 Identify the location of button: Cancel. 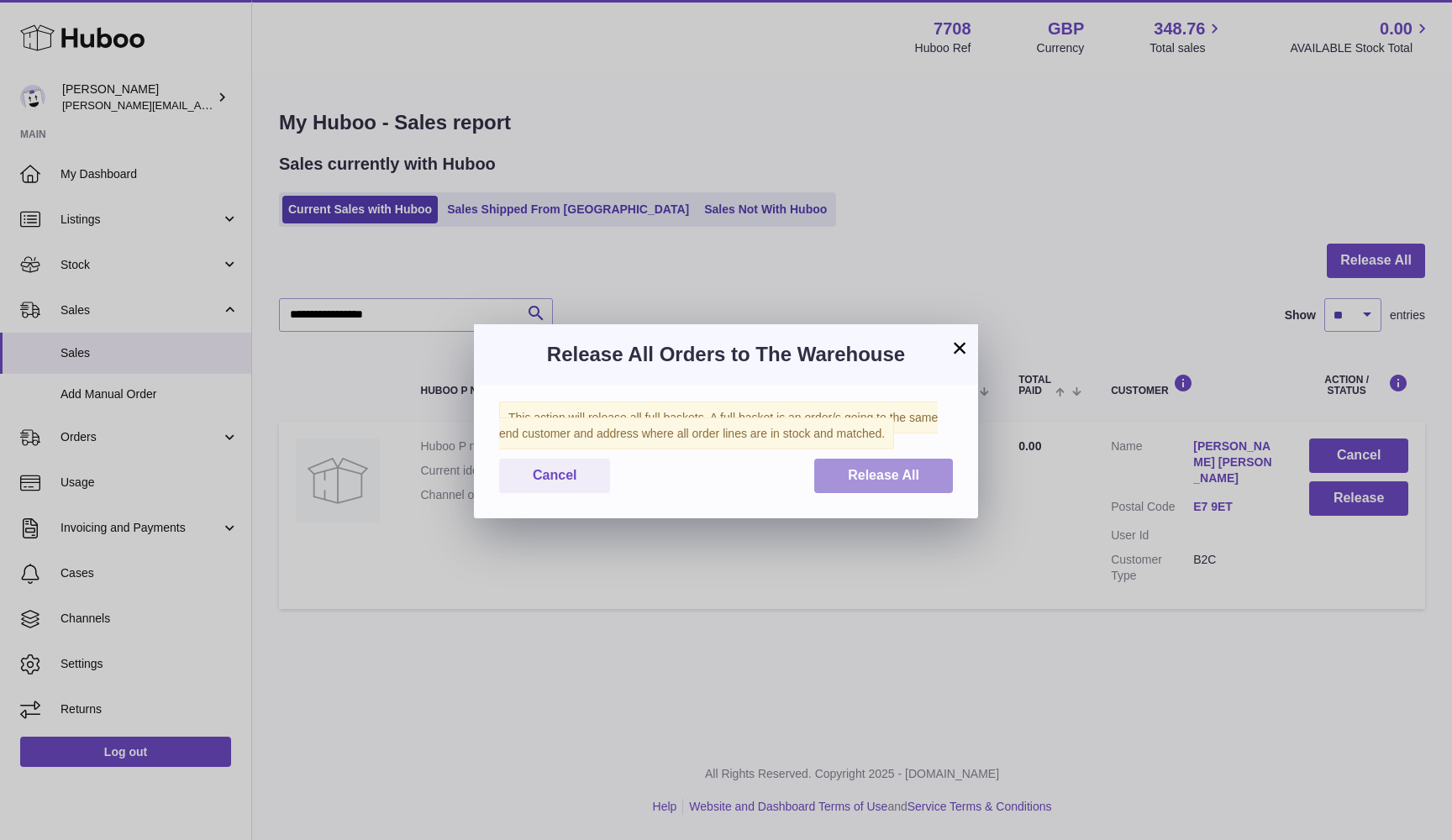
(555, 476).